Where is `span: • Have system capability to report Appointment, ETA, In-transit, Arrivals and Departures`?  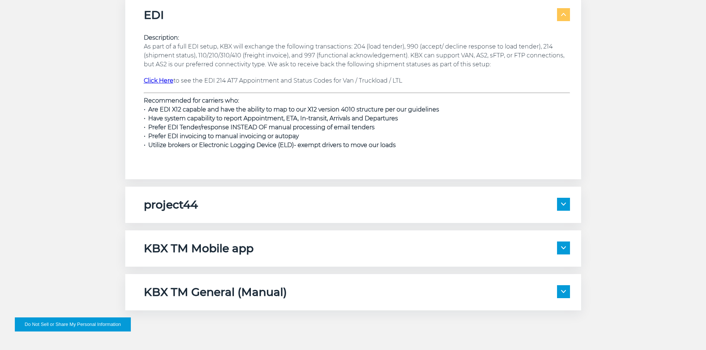
span: • Have system capability to report Appointment, ETA, In-transit, Arrivals and Departures is located at coordinates (271, 118).